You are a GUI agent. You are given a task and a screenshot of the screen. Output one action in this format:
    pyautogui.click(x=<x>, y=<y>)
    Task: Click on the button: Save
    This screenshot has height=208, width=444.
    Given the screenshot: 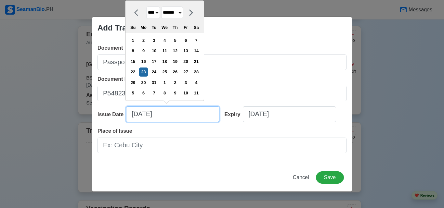 What is the action you would take?
    pyautogui.click(x=330, y=178)
    